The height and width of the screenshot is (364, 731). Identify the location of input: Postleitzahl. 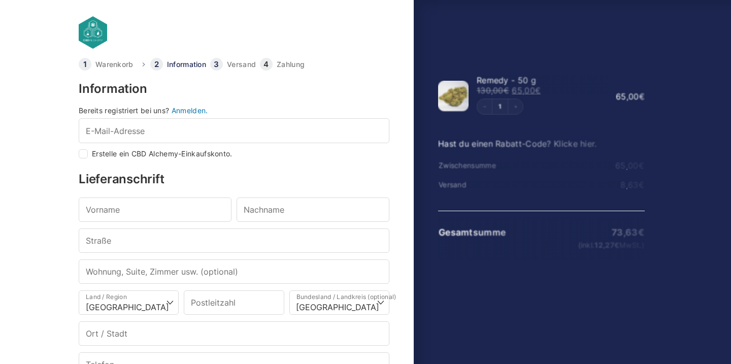
(234, 303).